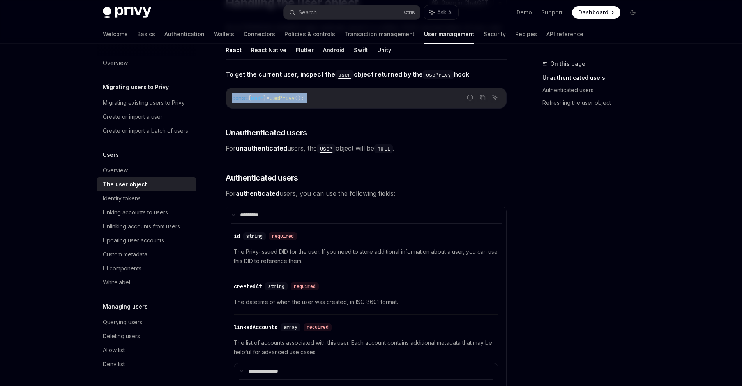 Image resolution: width=742 pixels, height=386 pixels. What do you see at coordinates (261, 148) in the screenshot?
I see `strong: unauthenticated` at bounding box center [261, 148].